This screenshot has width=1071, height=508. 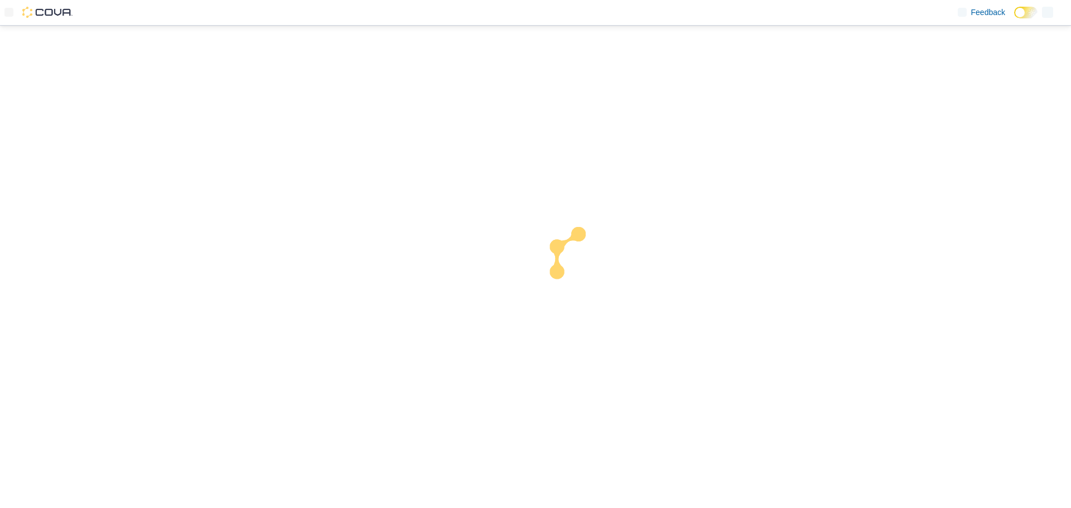 What do you see at coordinates (577, 260) in the screenshot?
I see `img: cova-loader` at bounding box center [577, 260].